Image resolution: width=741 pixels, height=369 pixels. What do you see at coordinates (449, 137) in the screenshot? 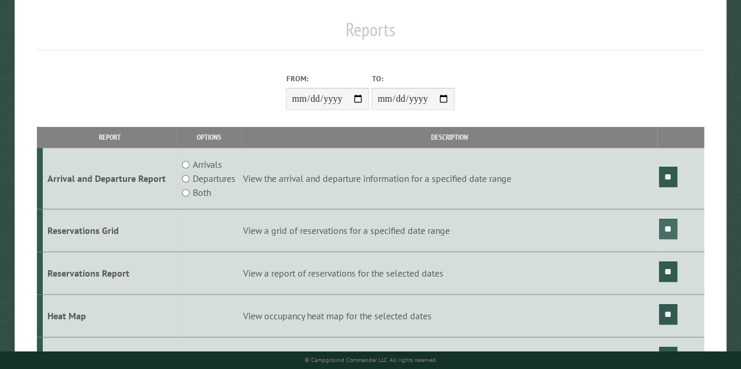
I see `th: Description` at bounding box center [449, 137].